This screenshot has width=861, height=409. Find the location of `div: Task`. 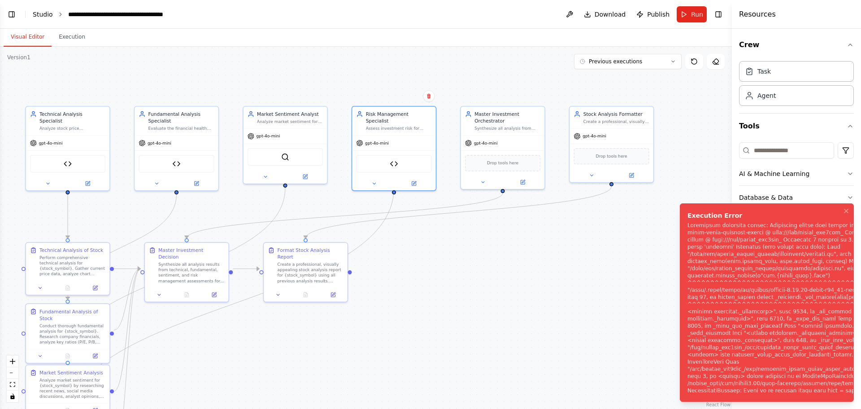

div: Task is located at coordinates (764, 71).